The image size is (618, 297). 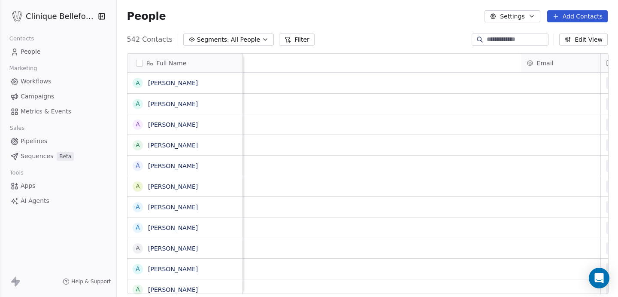 What do you see at coordinates (17, 16) in the screenshot?
I see `img: Logo_Bellefontaine_Black.png` at bounding box center [17, 16].